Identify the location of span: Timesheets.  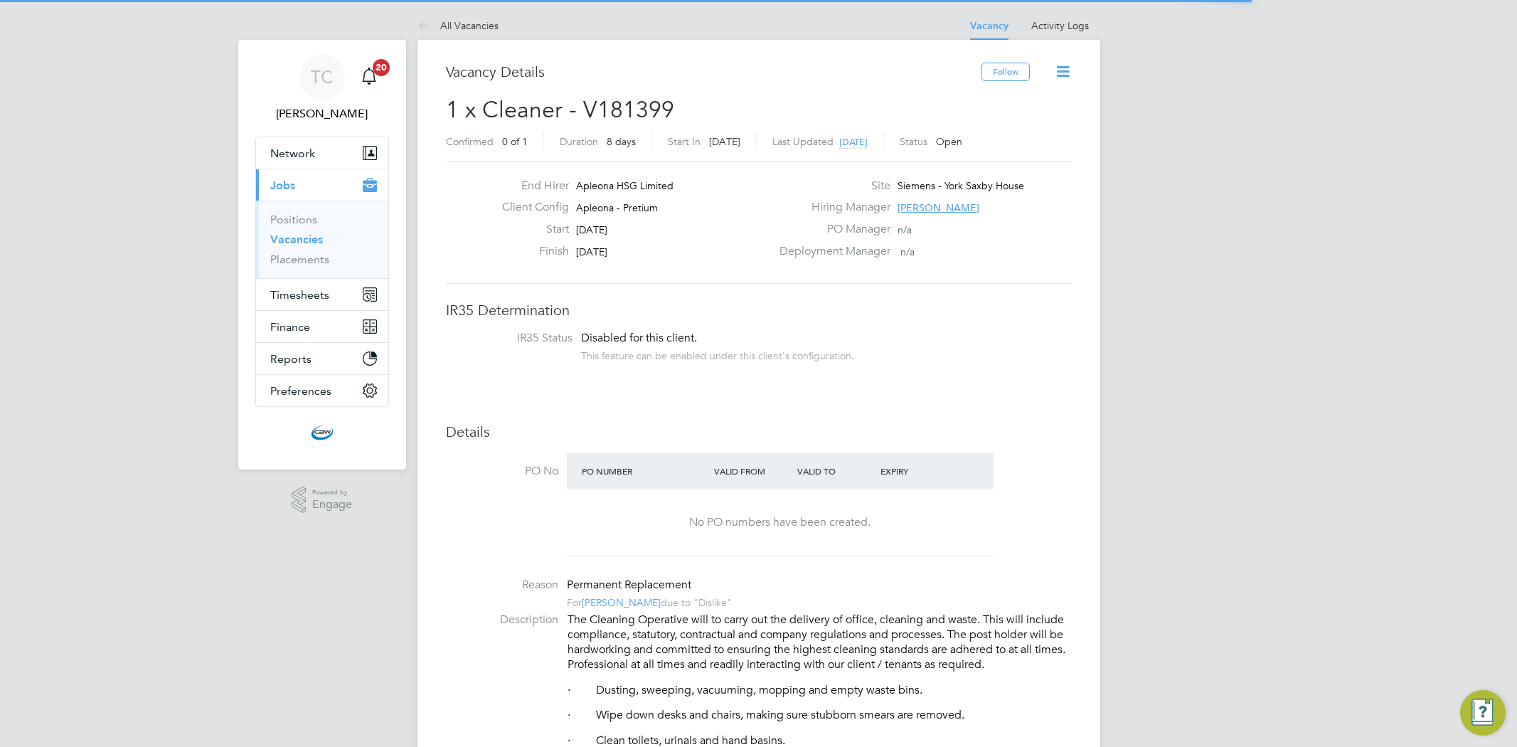
(299, 294).